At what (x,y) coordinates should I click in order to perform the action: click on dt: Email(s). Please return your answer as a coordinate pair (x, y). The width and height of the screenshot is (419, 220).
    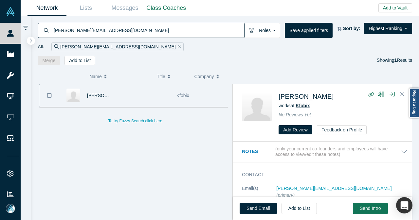
    Looking at the image, I should click on (259, 196).